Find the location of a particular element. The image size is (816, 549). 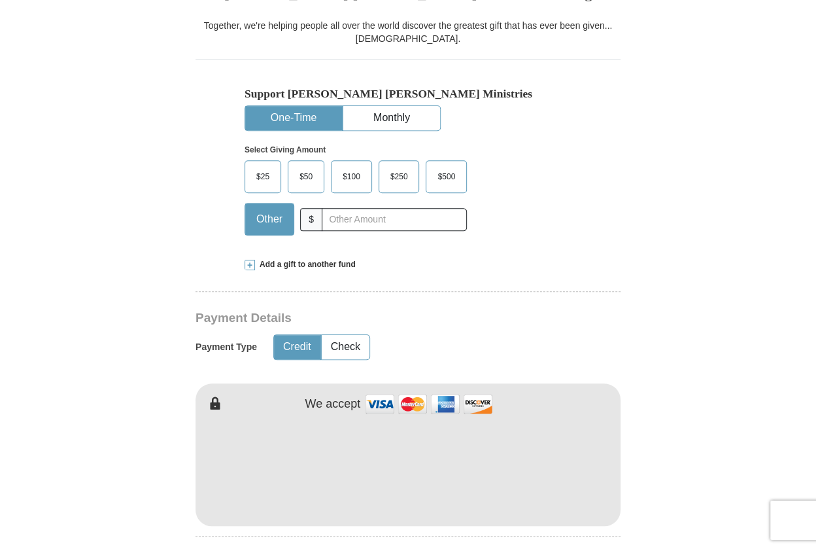

h5: Payment Type is located at coordinates (226, 347).